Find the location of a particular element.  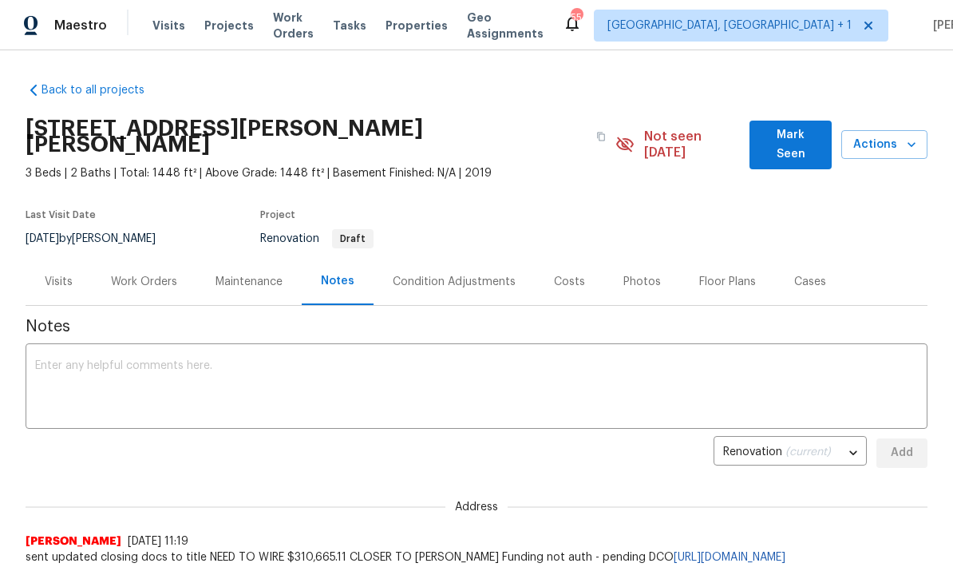

span: Maestro is located at coordinates (81, 26).